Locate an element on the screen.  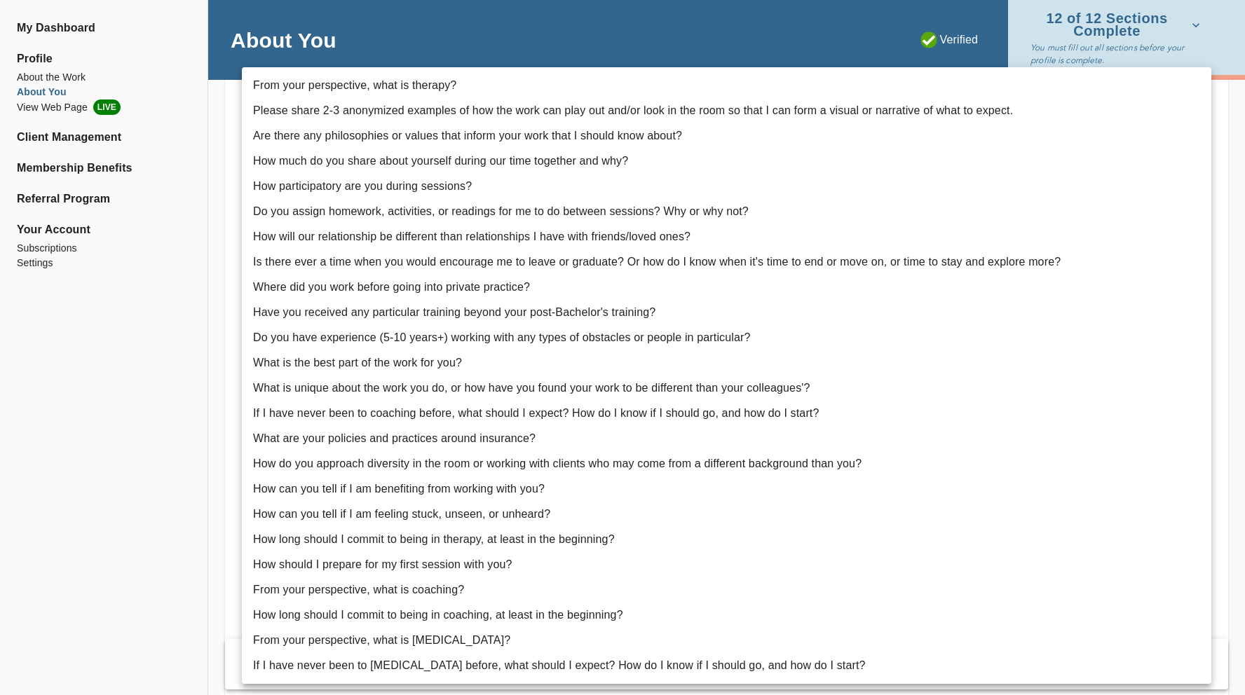
li: Are there any philosophies or values that inform your work that I should know about? is located at coordinates (726, 136).